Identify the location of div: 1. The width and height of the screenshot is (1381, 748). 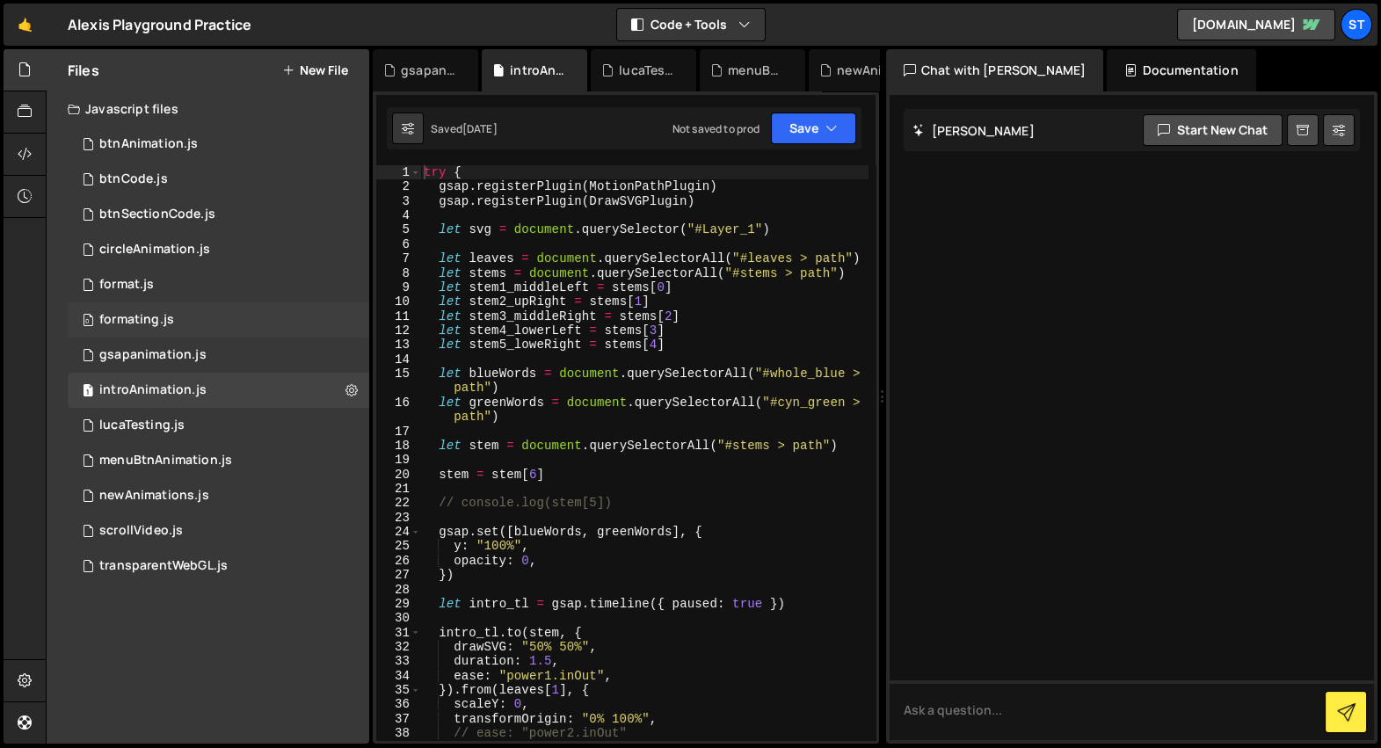
(398, 172).